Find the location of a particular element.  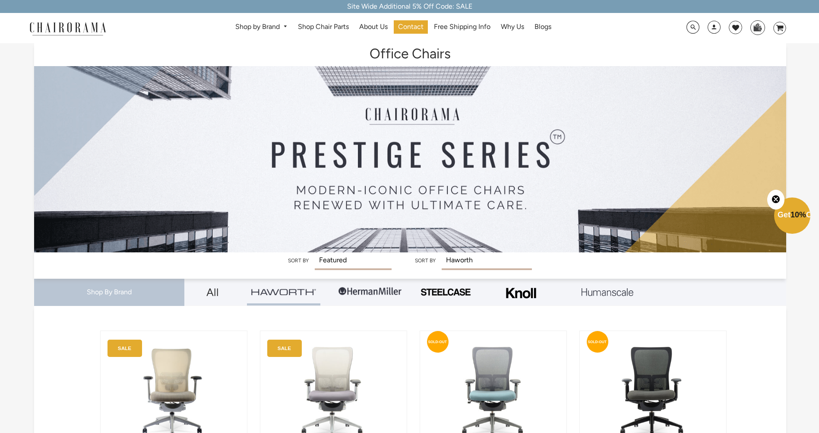

span: Why Us is located at coordinates (513, 27).